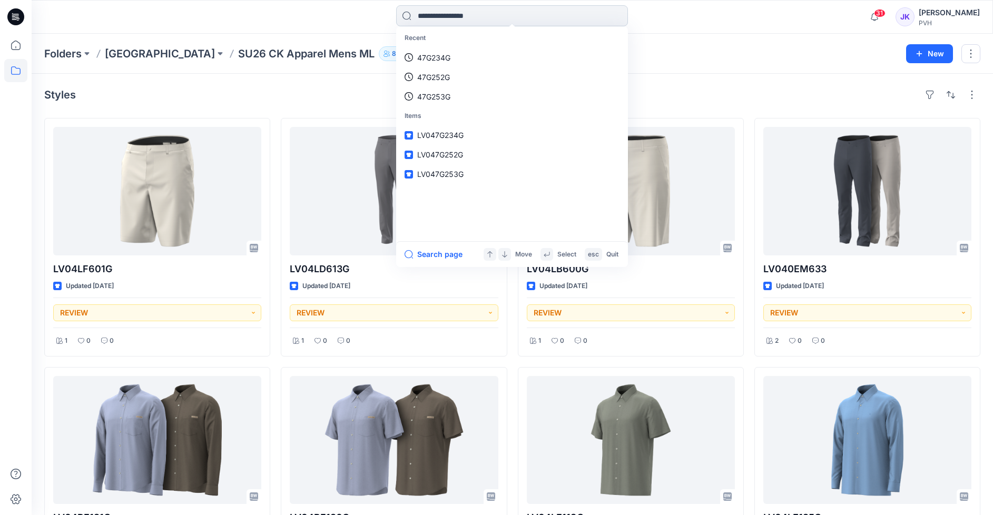 The height and width of the screenshot is (515, 993). What do you see at coordinates (433, 77) in the screenshot?
I see `p: 47G252G` at bounding box center [433, 77].